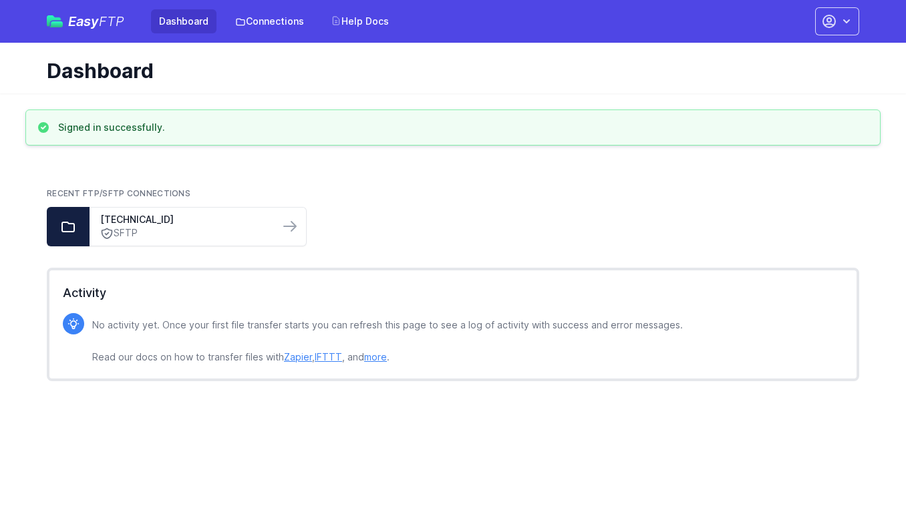 Image resolution: width=906 pixels, height=526 pixels. What do you see at coordinates (453, 194) in the screenshot?
I see `h2: Recent FTP/SFTP Connections` at bounding box center [453, 194].